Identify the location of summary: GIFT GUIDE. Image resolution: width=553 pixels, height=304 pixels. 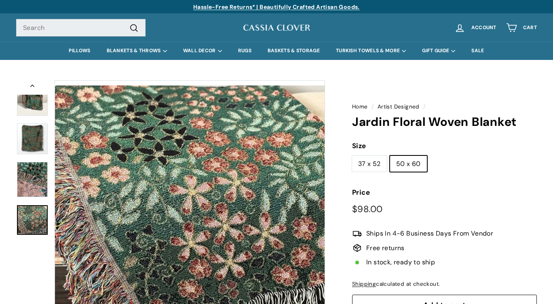
(439, 51).